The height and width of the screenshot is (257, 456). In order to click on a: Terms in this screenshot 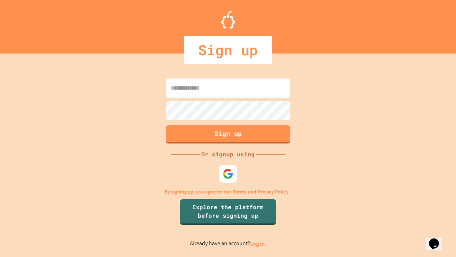, I will do `click(240, 191)`.